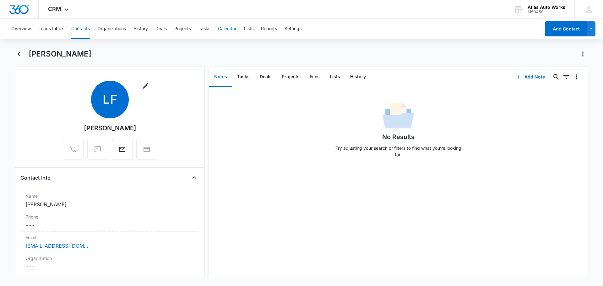  What do you see at coordinates (546, 7) in the screenshot?
I see `div: account name` at bounding box center [546, 7].